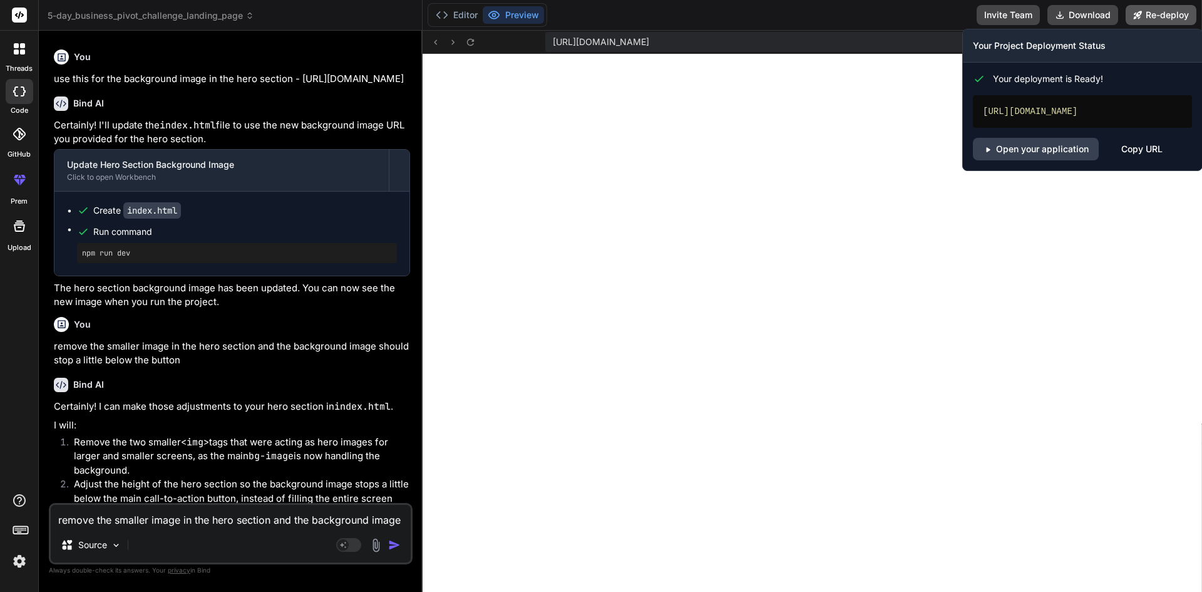 The image size is (1202, 592). What do you see at coordinates (237, 456) in the screenshot?
I see `li: Remove the two smaller tags that were acting as hero images for larger and smaller screens, as th...` at bounding box center [237, 456].